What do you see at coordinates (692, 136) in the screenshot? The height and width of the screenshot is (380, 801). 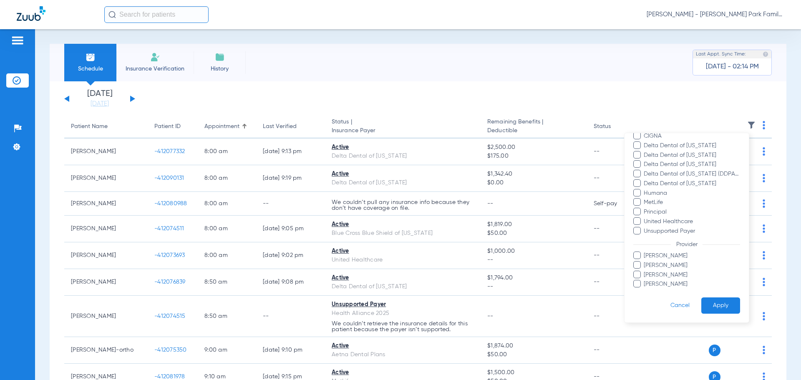 I see `span: CIGNA` at bounding box center [692, 136].